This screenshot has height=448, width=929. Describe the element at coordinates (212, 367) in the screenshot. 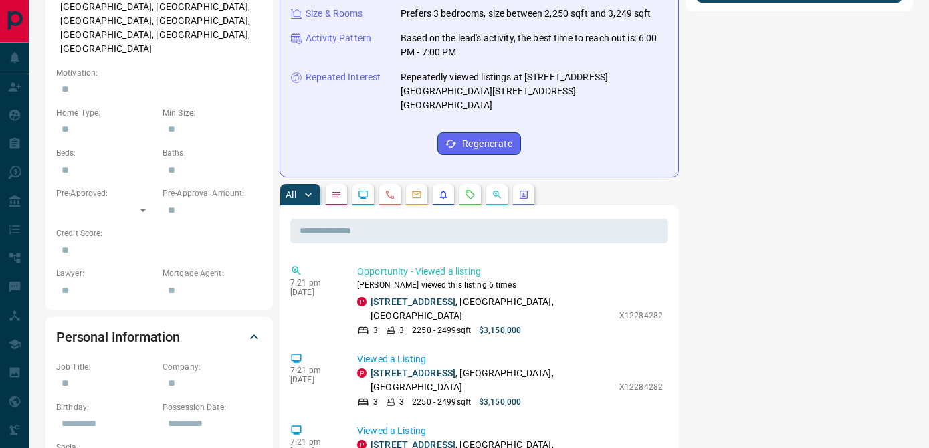

I see `p: Company:` at that location.